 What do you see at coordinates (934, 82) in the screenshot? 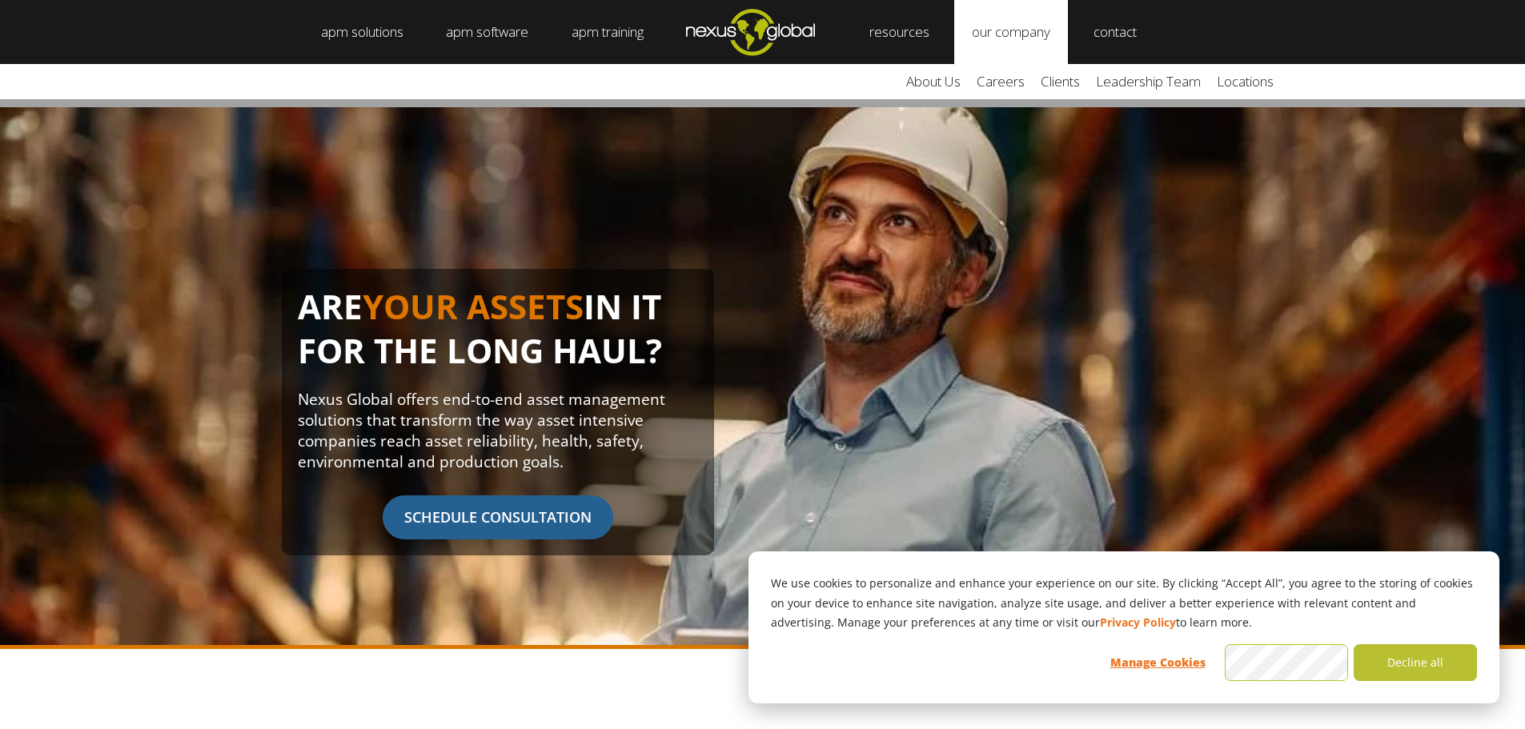
I see `a: about us` at bounding box center [934, 82].